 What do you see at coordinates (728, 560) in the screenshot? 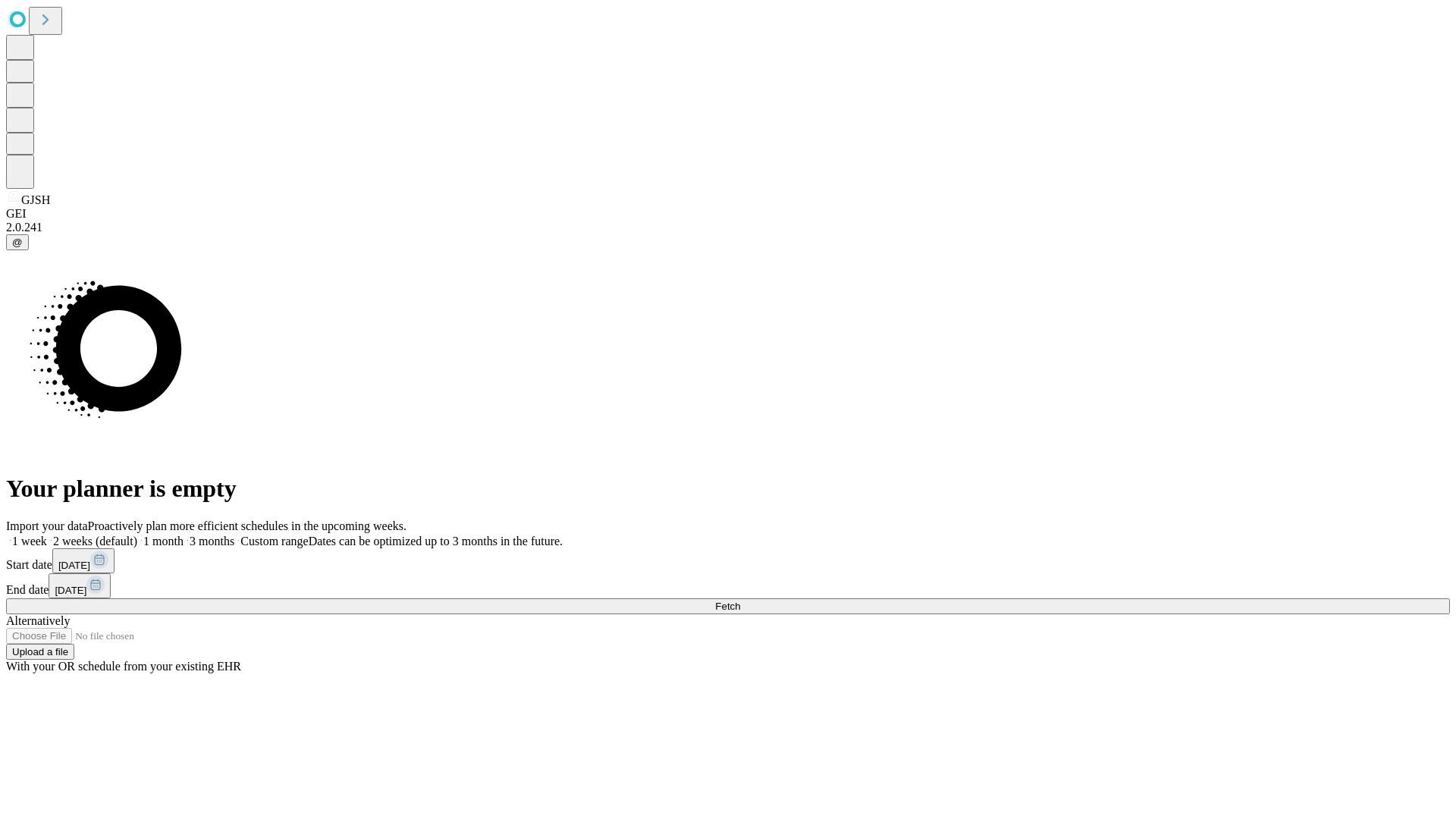
I see `div: Start date` at bounding box center [728, 560].